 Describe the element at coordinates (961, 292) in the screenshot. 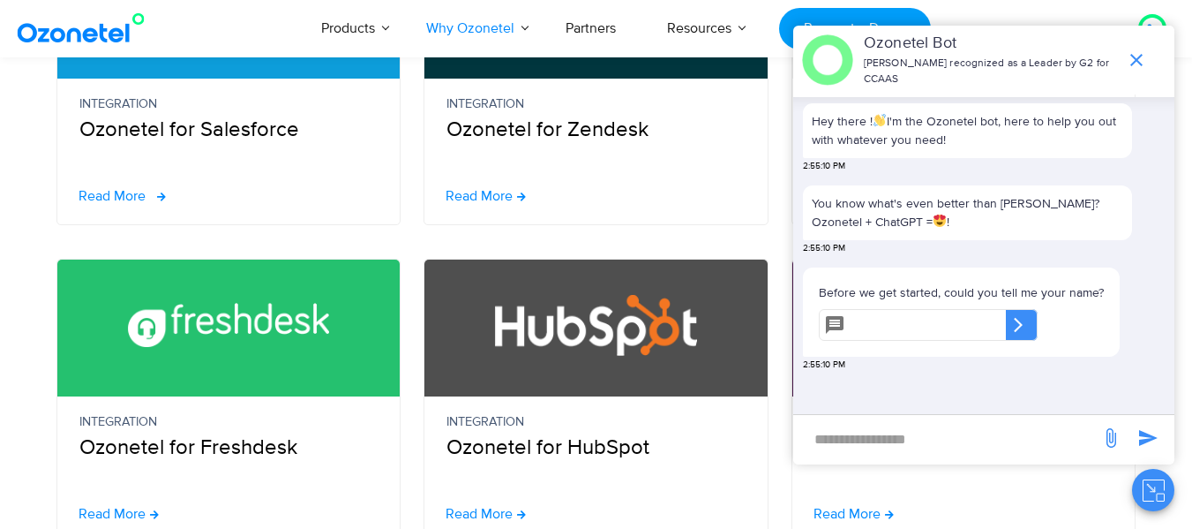

I see `p: Before we get started, could you tell me your name?` at that location.